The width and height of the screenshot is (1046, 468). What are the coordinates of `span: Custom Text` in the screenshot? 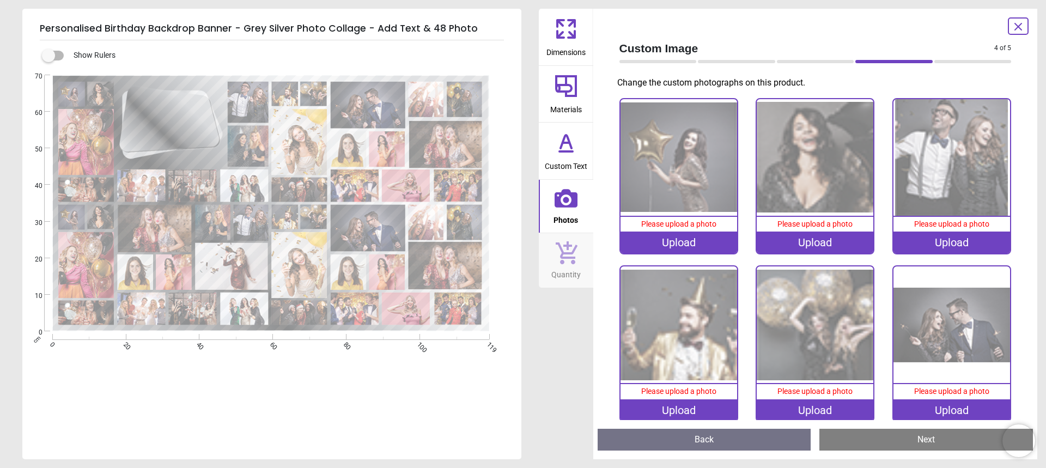 It's located at (566, 164).